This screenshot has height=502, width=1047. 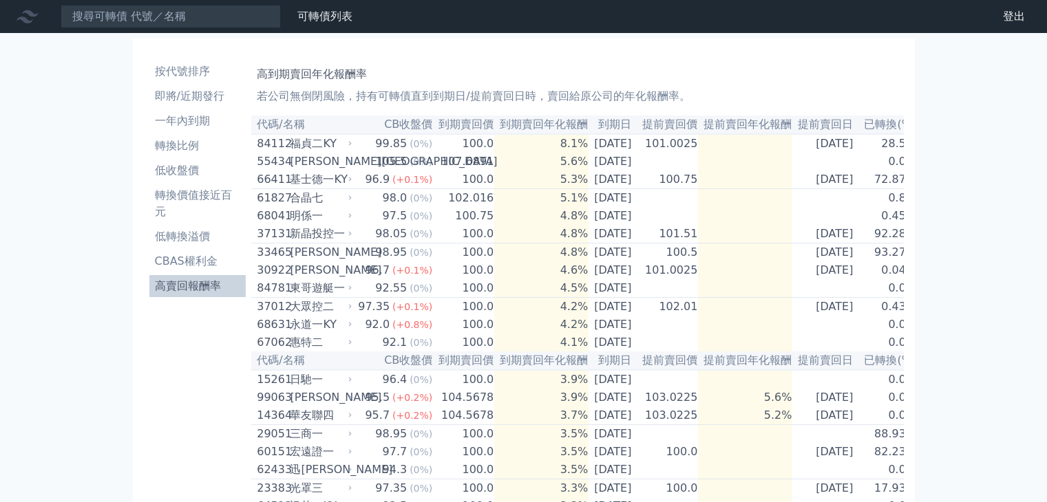 I want to click on a: 按代號排序, so click(x=197, y=72).